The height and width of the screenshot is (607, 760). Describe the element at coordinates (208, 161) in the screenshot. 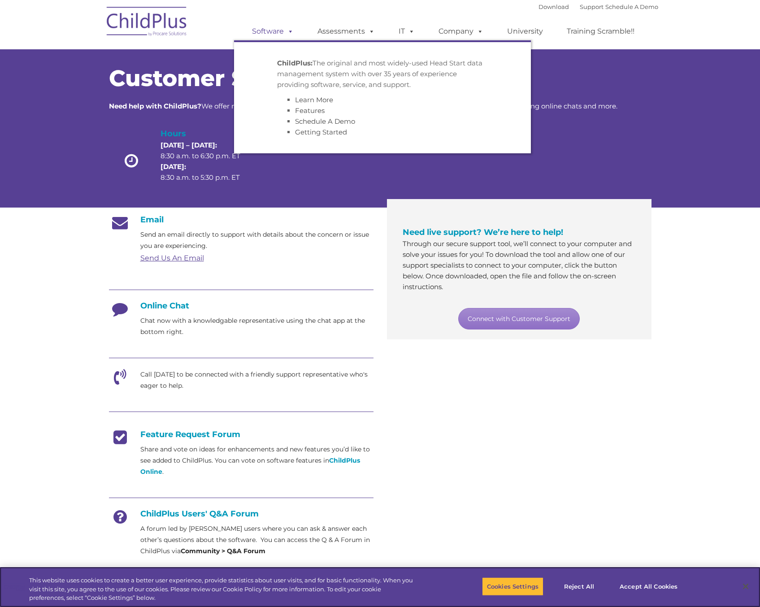

I see `p: 8:30 a.m. to 6:30 p.m. ET 8:30 a.m. to 5:30 p.m. ET` at that location.